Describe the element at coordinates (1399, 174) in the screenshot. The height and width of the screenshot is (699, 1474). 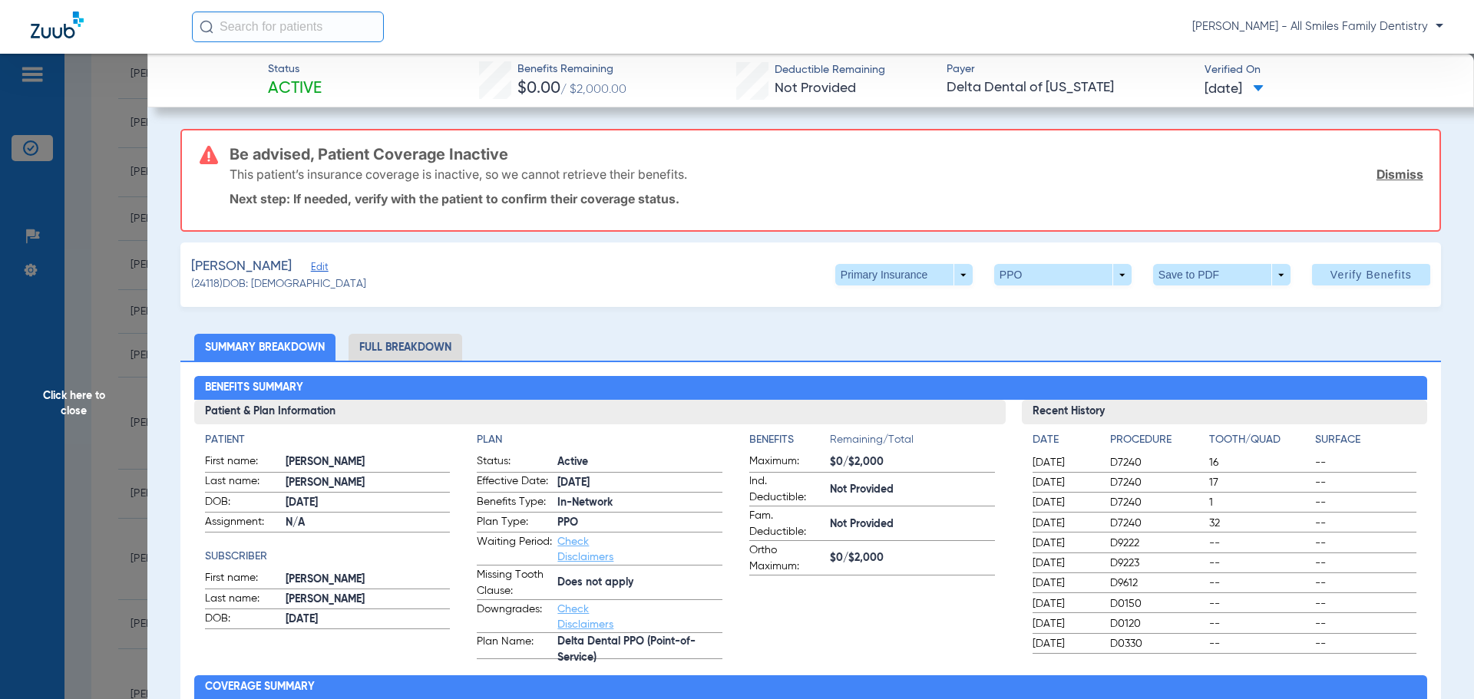
I see `a: Dismiss` at that location.